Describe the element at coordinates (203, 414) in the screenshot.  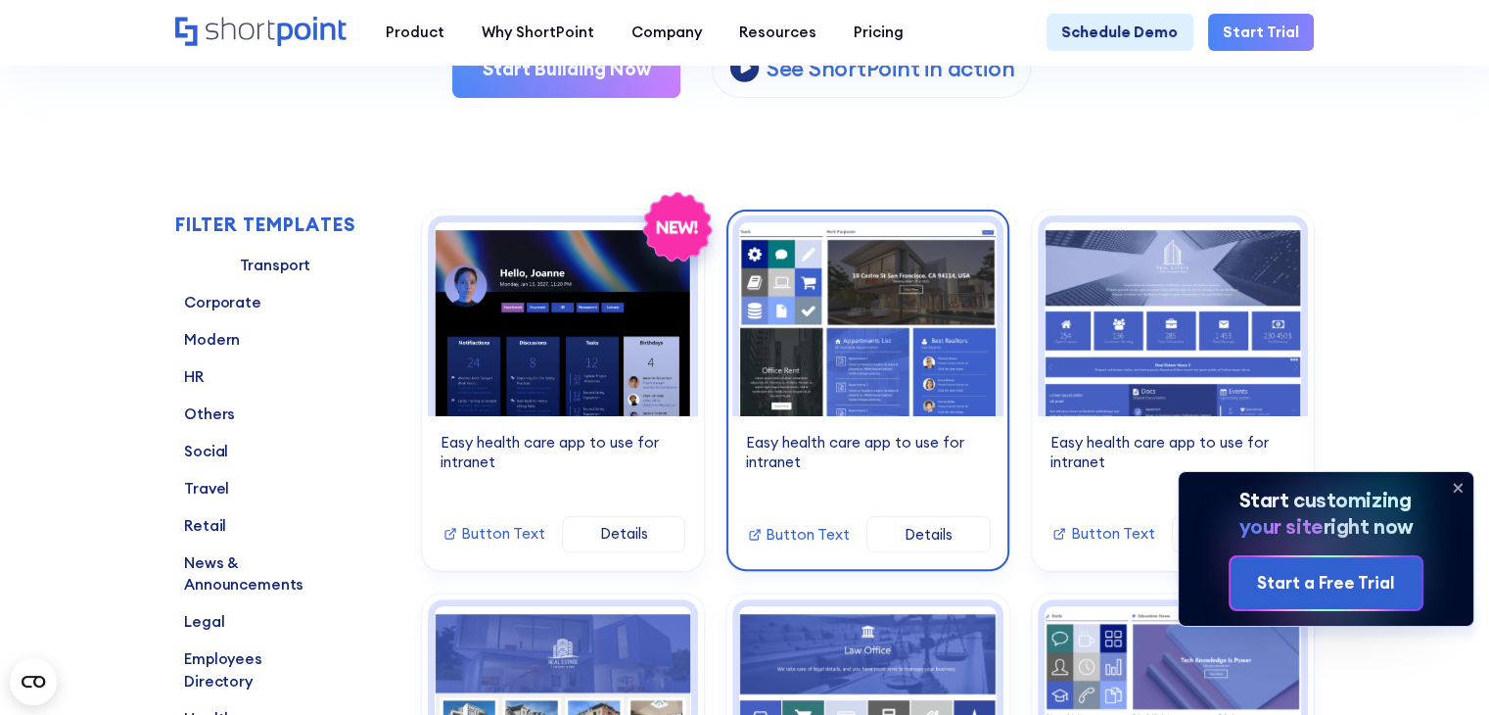
I see `a: Others` at that location.